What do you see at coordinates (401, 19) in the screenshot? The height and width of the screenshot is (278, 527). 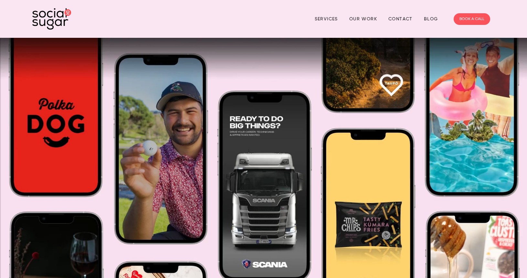 I see `a: Contact` at bounding box center [401, 19].